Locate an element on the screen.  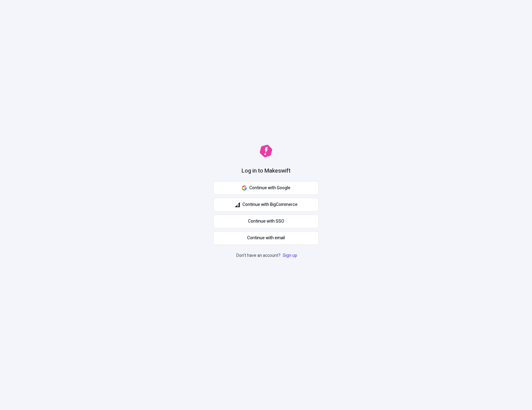
button: Continue with Google is located at coordinates (266, 188).